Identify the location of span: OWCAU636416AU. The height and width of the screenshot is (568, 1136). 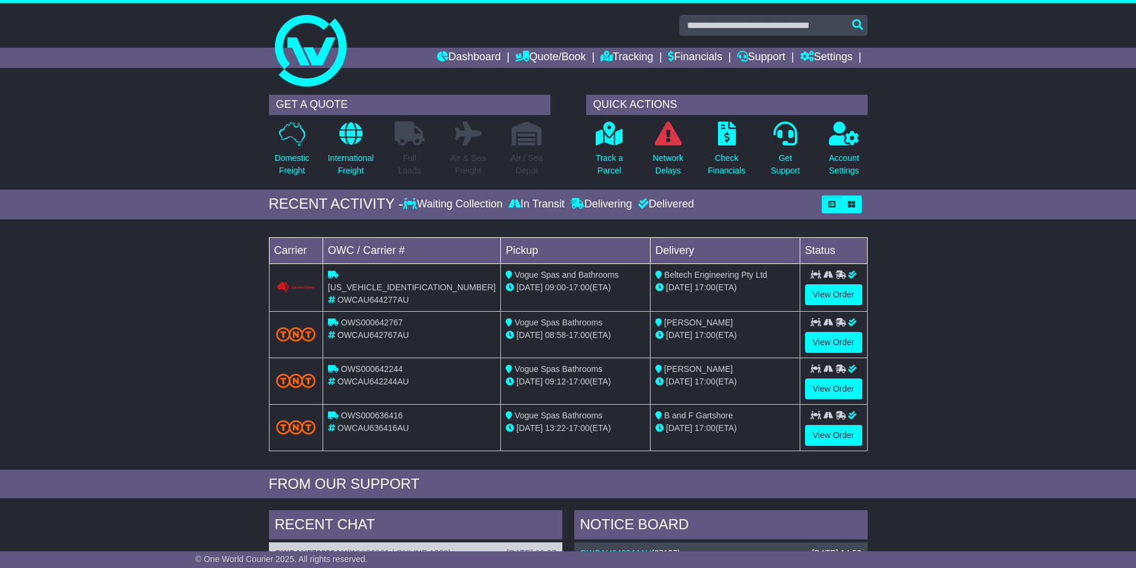
(373, 428).